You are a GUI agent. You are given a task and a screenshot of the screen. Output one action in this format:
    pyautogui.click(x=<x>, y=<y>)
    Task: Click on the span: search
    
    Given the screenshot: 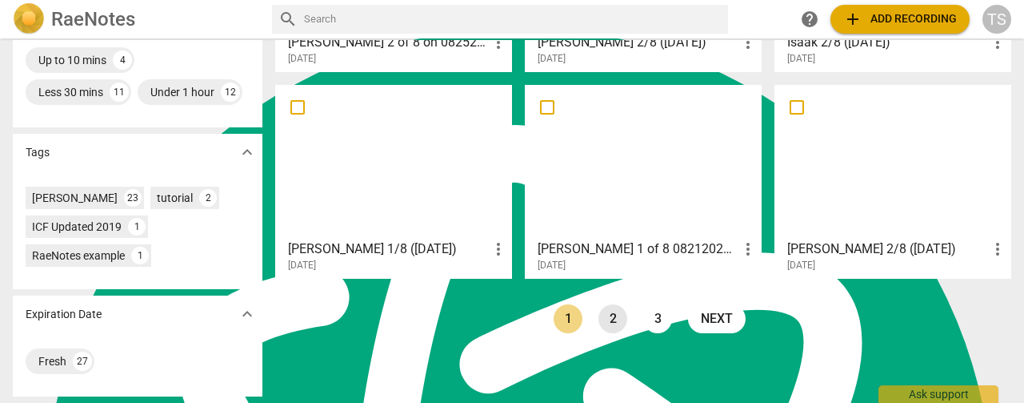 What is the action you would take?
    pyautogui.click(x=288, y=19)
    